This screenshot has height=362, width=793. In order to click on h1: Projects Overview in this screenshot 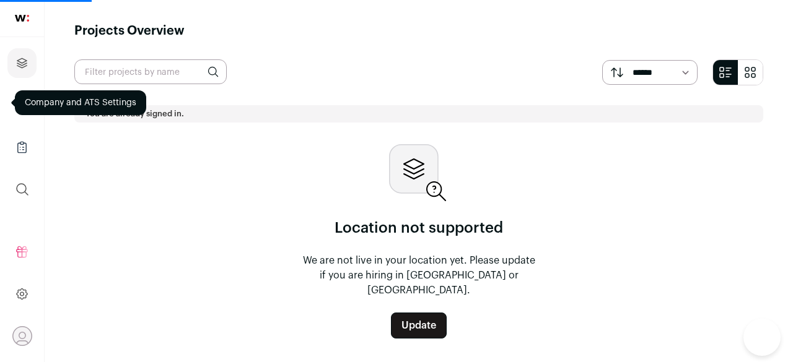, I will do `click(129, 31)`.